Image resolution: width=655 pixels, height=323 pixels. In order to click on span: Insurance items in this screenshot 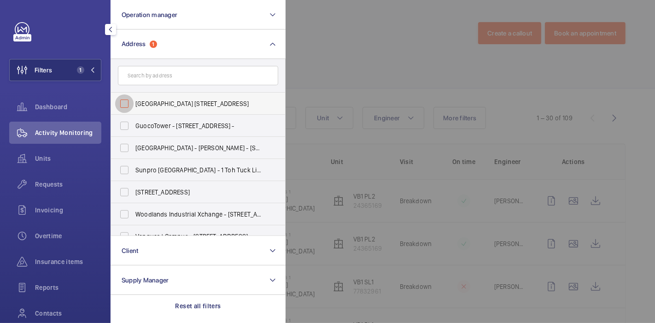, I will do `click(68, 262)`.